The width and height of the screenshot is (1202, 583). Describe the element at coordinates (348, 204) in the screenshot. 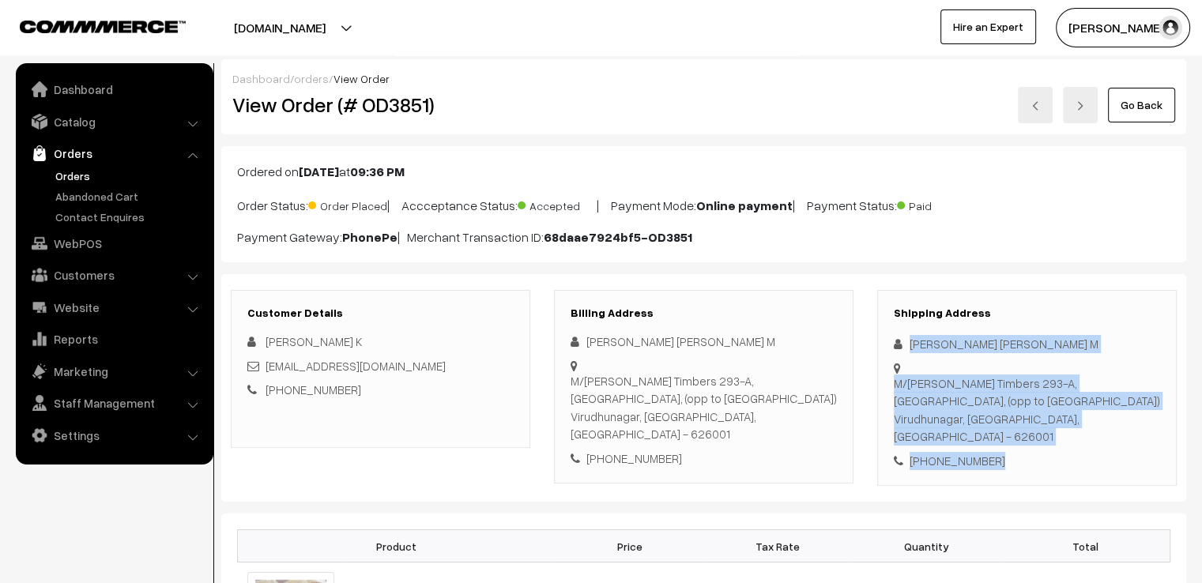

I see `span: Order Placed` at that location.